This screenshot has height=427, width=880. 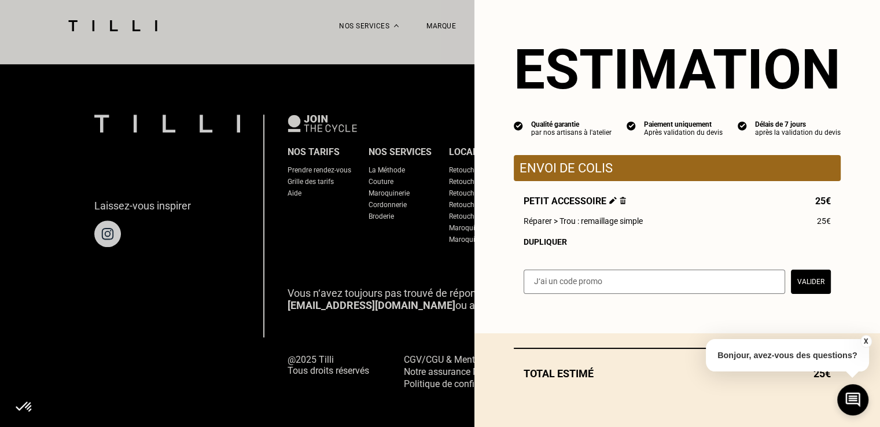 What do you see at coordinates (865, 341) in the screenshot?
I see `button: X` at bounding box center [865, 341].